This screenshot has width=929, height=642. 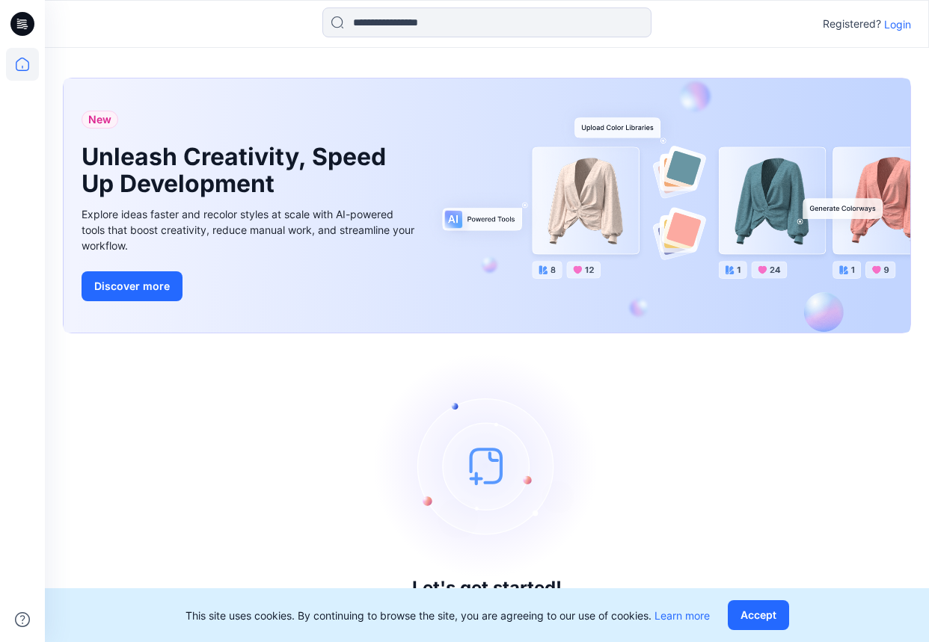 What do you see at coordinates (132, 286) in the screenshot?
I see `button: Discover more` at bounding box center [132, 286].